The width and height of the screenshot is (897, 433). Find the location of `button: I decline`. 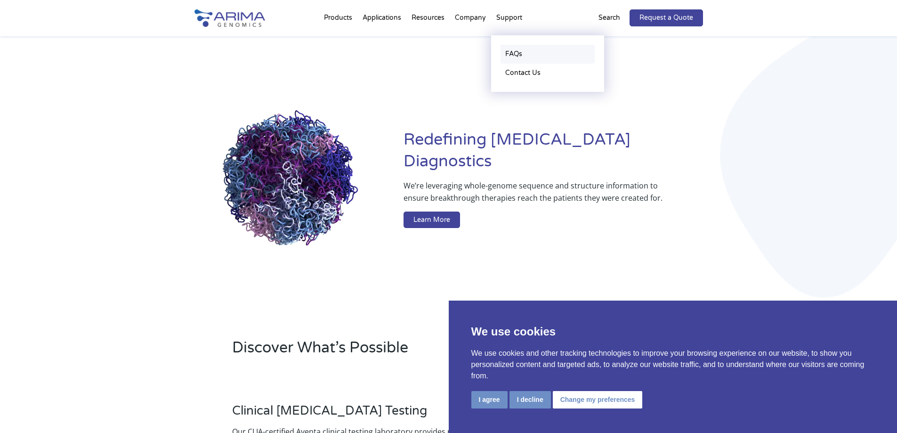

button: I decline is located at coordinates (530, 399).